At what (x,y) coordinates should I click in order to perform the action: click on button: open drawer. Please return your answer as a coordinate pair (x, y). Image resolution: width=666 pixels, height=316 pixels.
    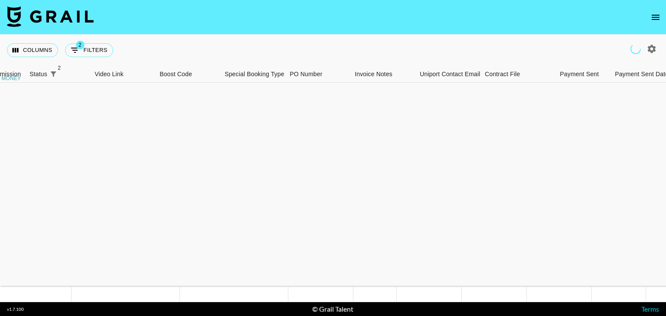
    Looking at the image, I should click on (655, 17).